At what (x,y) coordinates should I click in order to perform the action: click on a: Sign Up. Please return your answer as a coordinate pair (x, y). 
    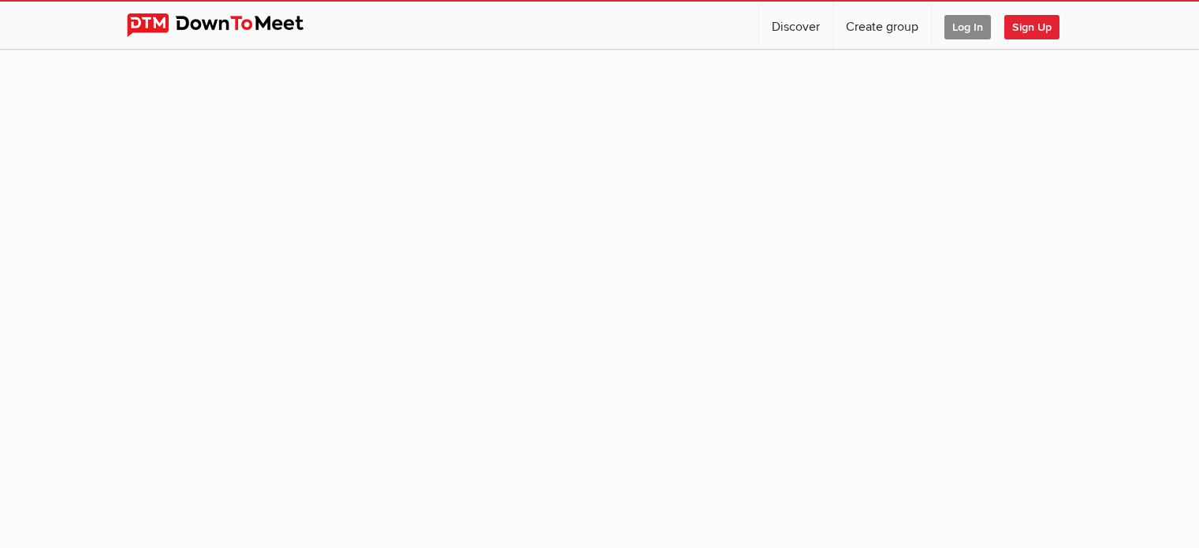
    Looking at the image, I should click on (1038, 25).